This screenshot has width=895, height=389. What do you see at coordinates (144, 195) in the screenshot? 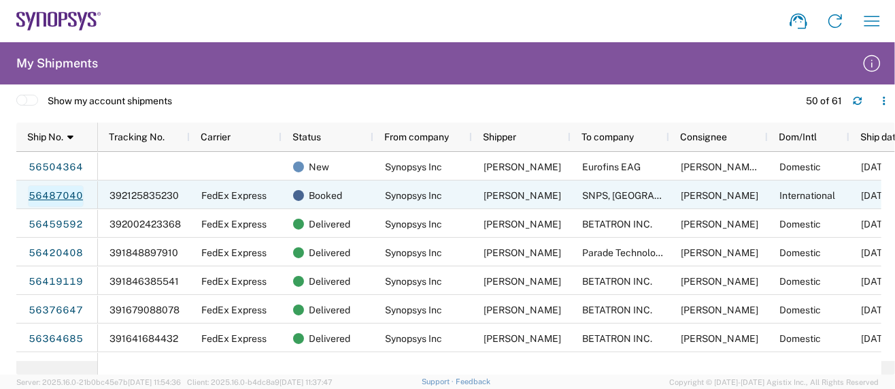
I see `span: 392125835230` at bounding box center [144, 195].